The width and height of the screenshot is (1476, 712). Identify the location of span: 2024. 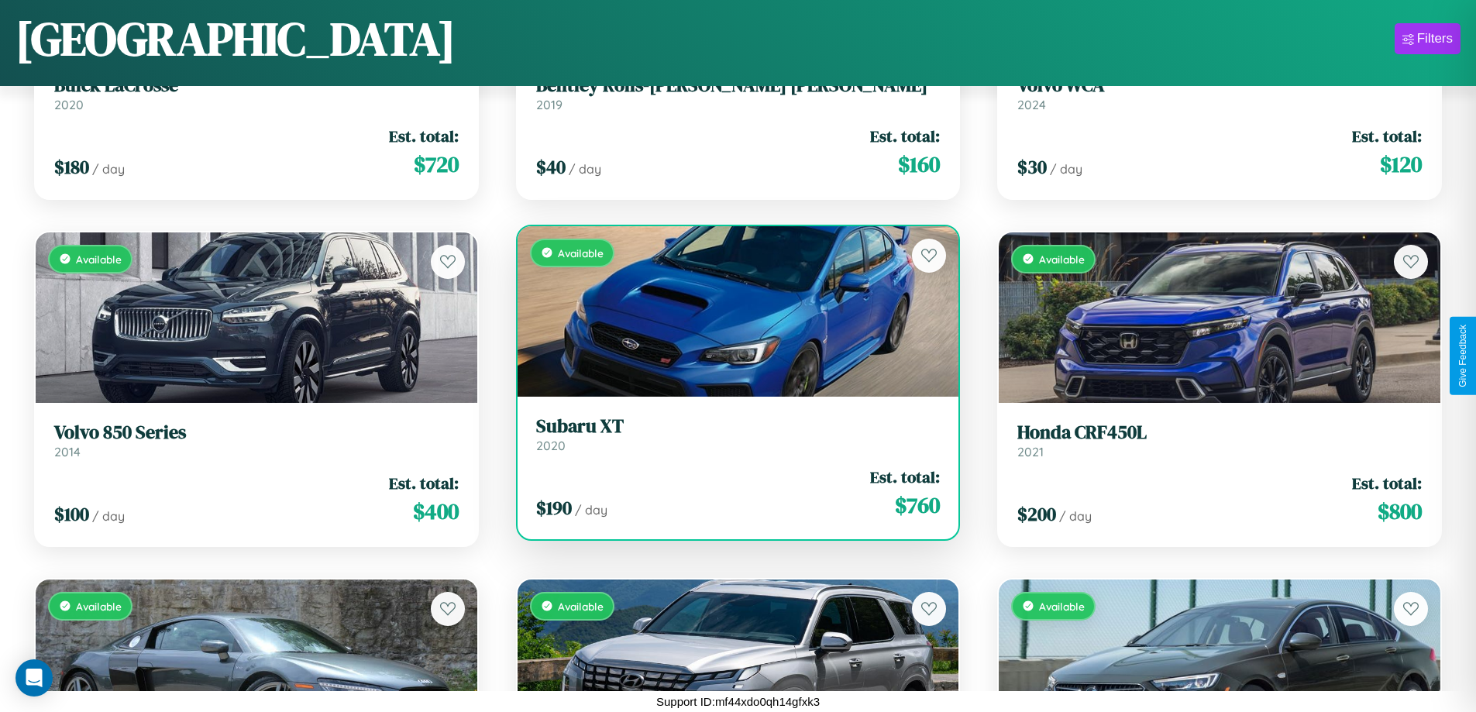
(1031, 105).